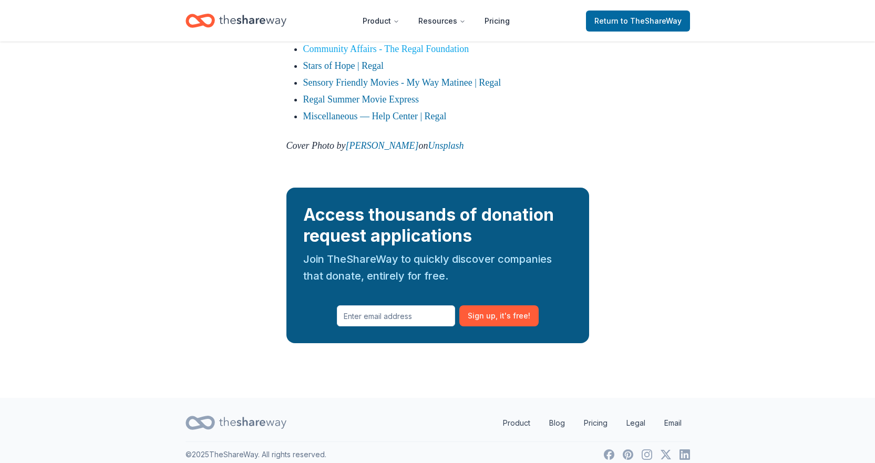  I want to click on a: Blog, so click(557, 423).